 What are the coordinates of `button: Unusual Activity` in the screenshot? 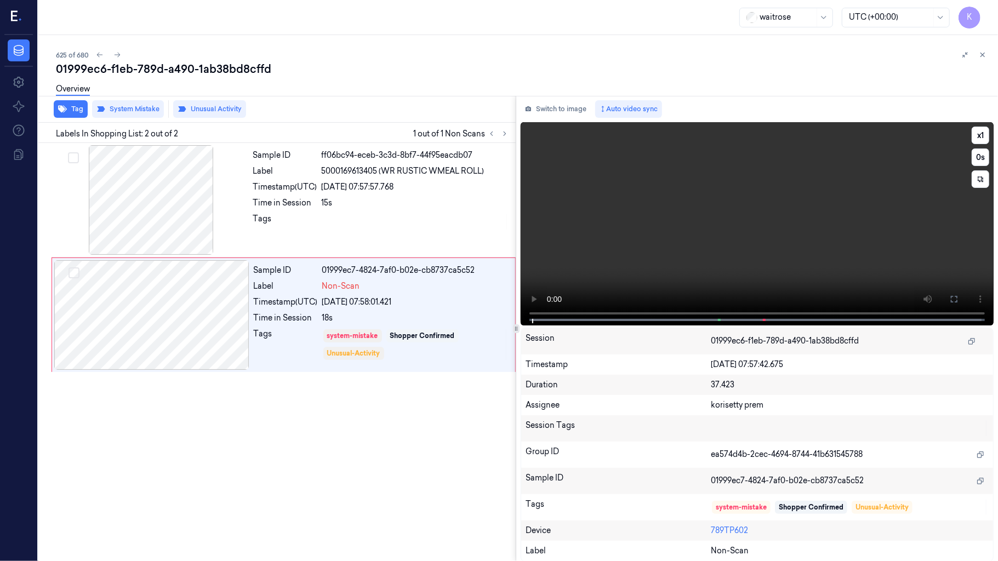 It's located at (209, 109).